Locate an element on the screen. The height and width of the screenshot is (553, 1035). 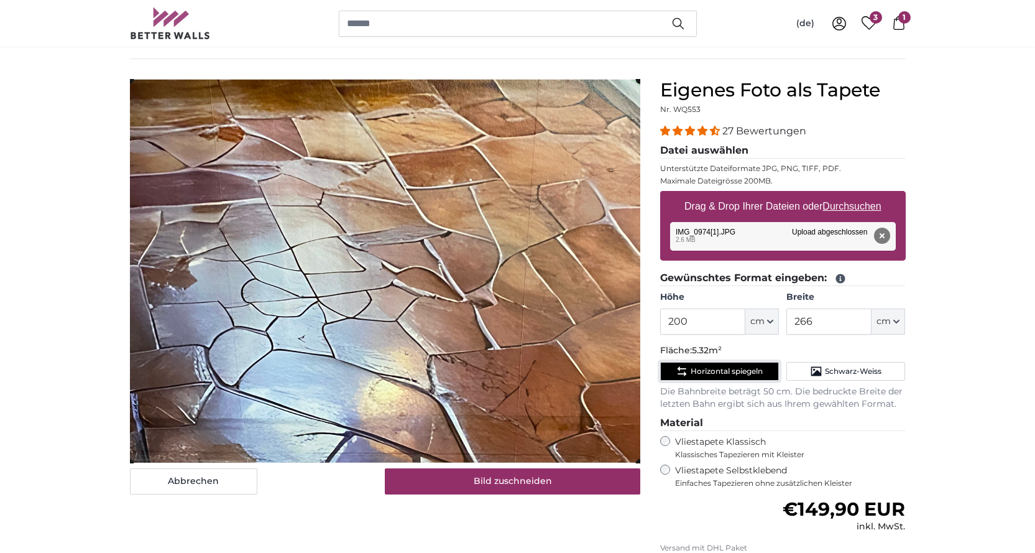
button: Horizontal spiegeln is located at coordinates (719, 371).